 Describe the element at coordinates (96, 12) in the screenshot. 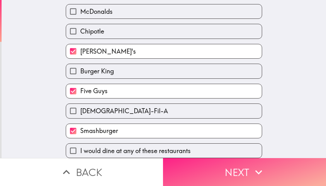

I see `span: McDonalds` at that location.